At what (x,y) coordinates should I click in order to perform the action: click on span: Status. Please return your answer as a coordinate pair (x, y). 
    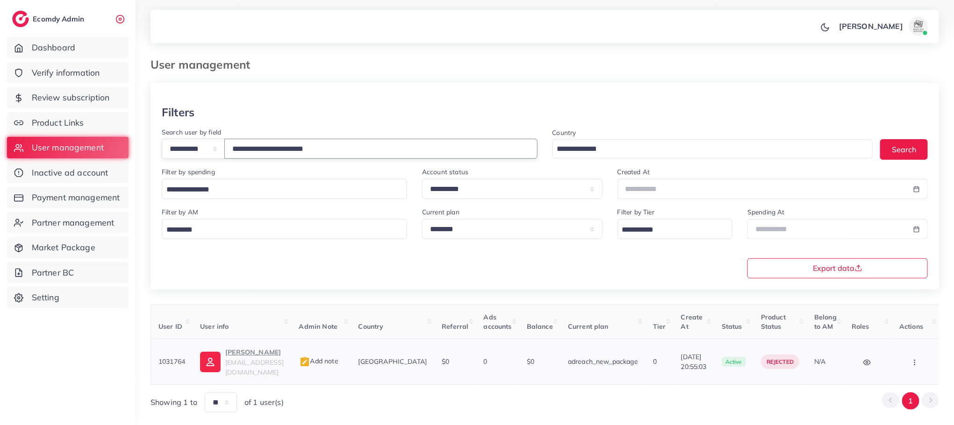
    Looking at the image, I should click on (732, 327).